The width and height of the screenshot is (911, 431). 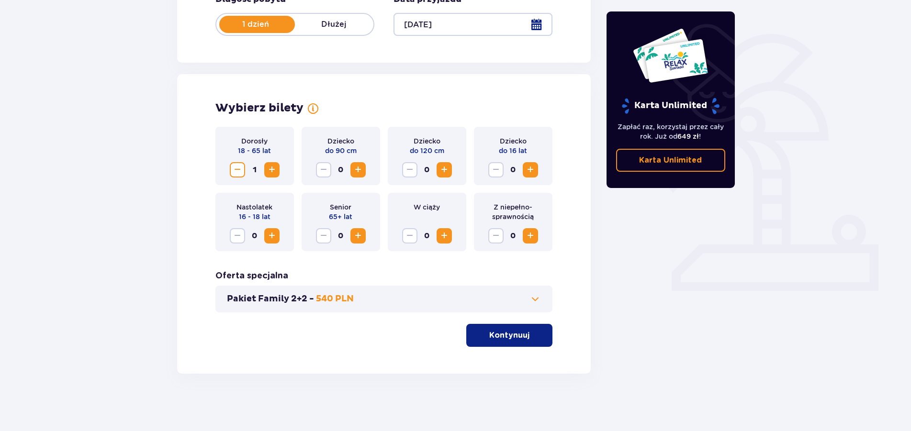 What do you see at coordinates (427, 151) in the screenshot?
I see `p: do 120 cm` at bounding box center [427, 151].